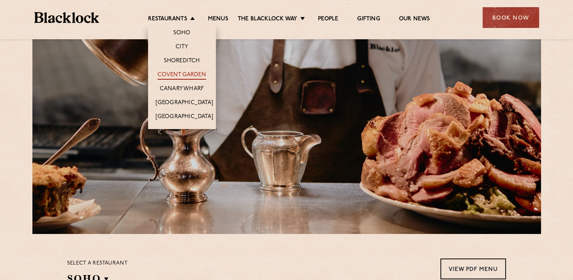 Image resolution: width=573 pixels, height=280 pixels. I want to click on a: Gifting, so click(369, 20).